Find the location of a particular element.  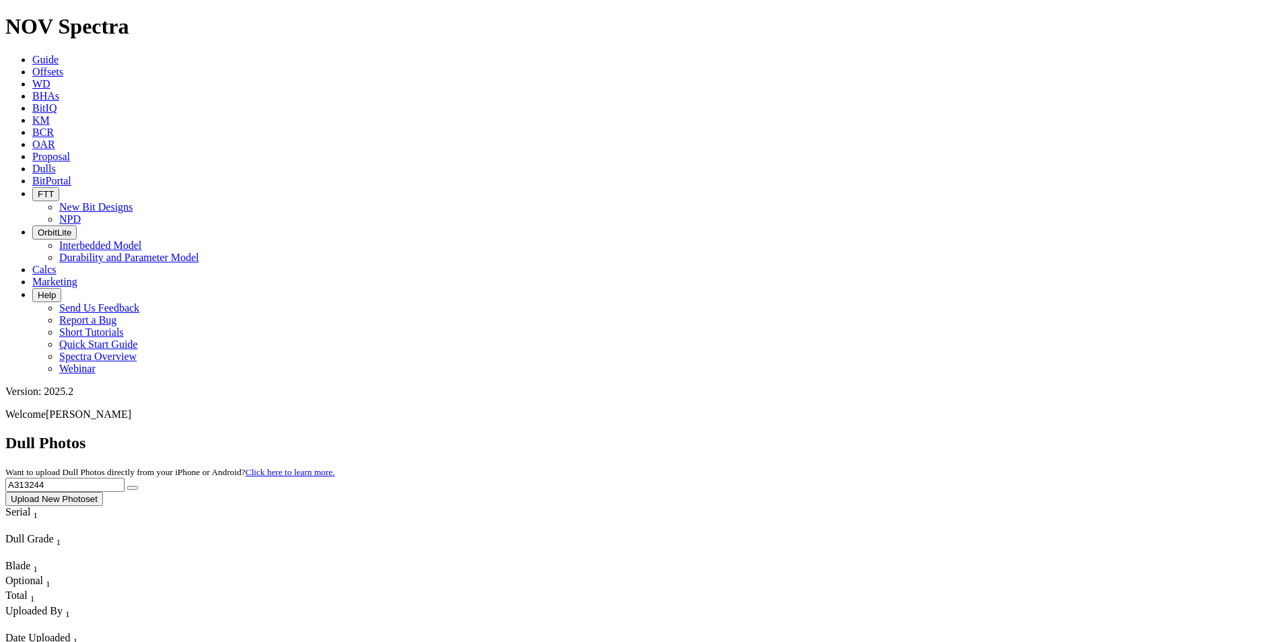

div: Serial Sort None is located at coordinates (34, 514).